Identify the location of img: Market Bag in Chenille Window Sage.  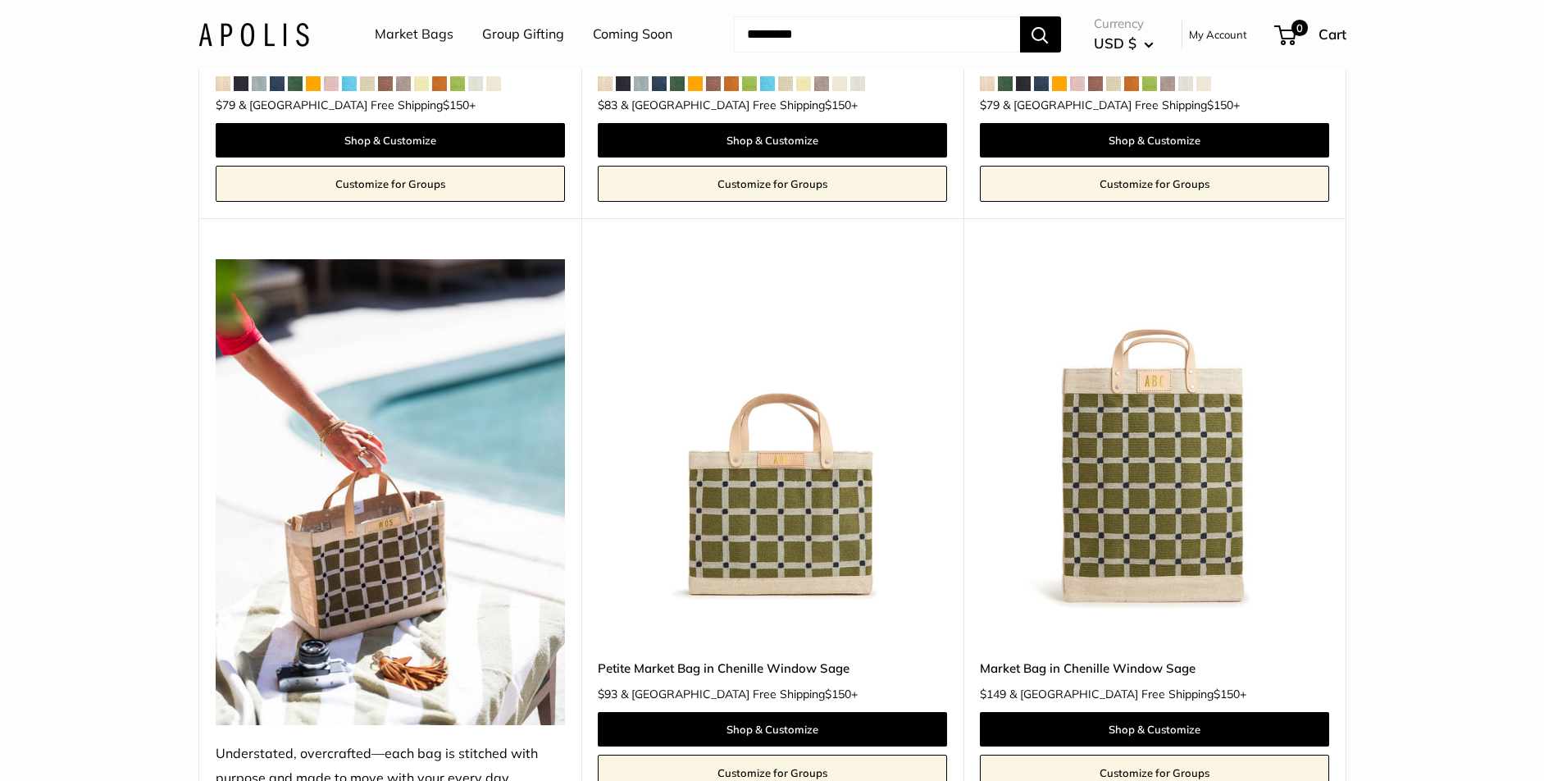
(1154, 434).